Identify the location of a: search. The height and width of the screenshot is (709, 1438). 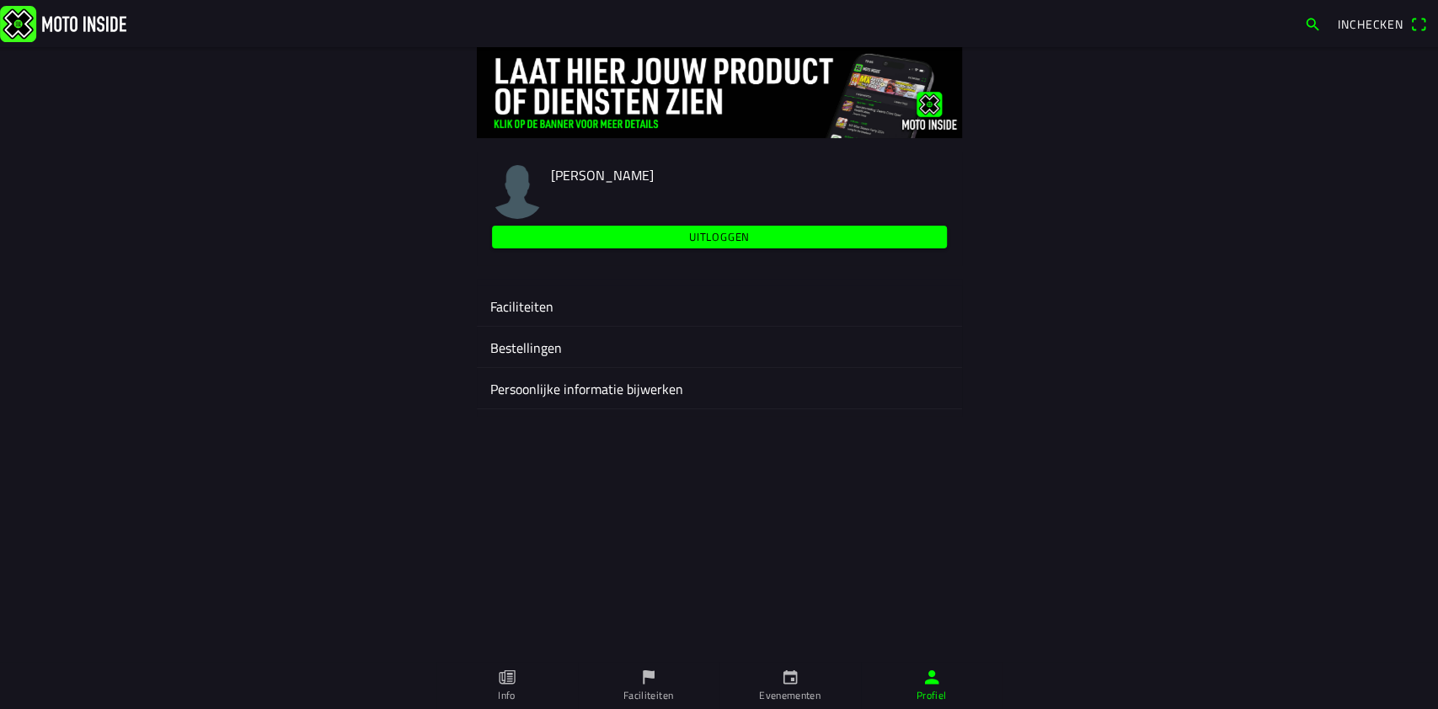
(1313, 24).